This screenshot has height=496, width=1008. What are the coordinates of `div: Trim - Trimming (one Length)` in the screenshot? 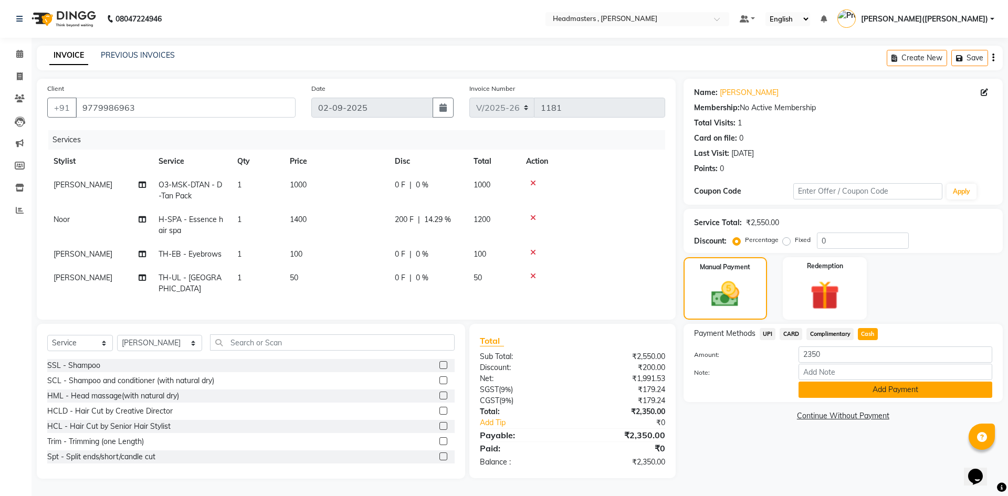 It's located at (96, 441).